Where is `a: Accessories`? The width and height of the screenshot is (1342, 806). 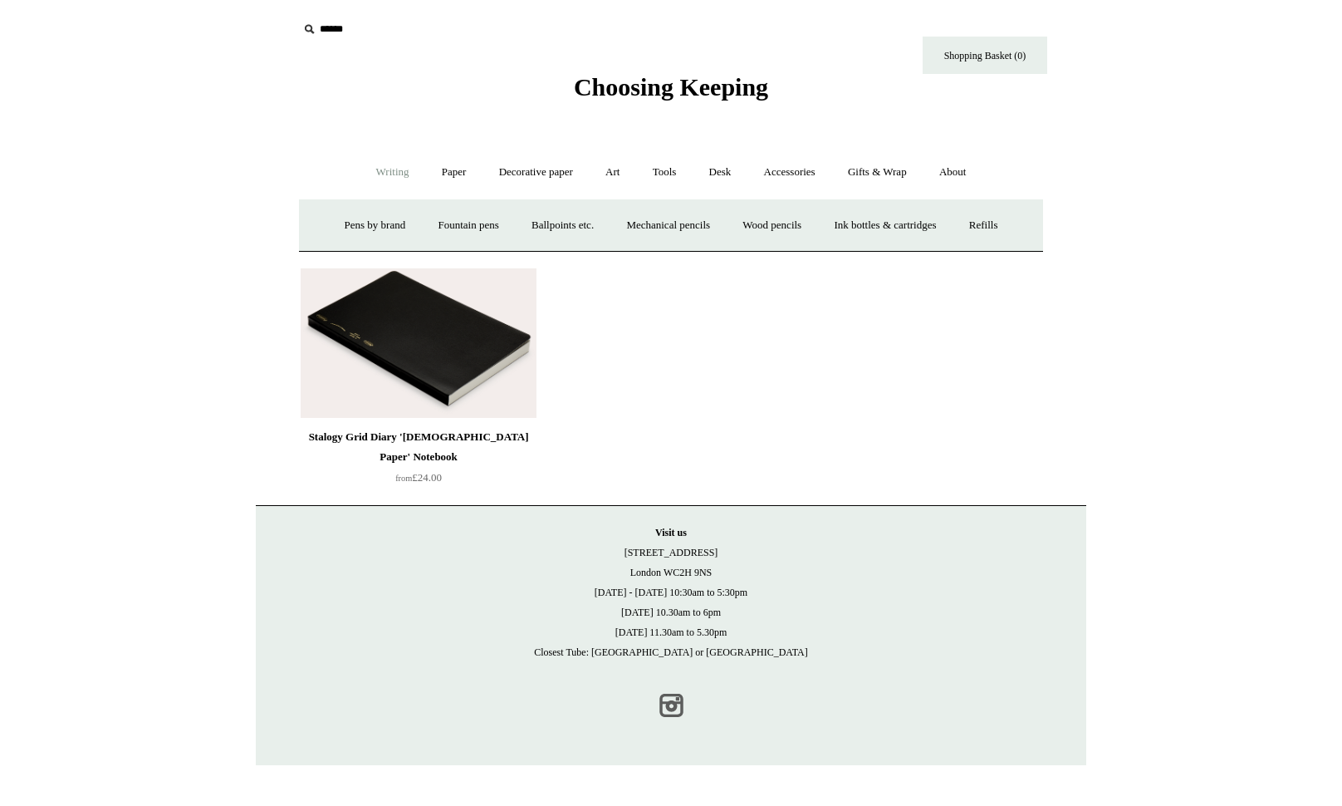 a: Accessories is located at coordinates (790, 172).